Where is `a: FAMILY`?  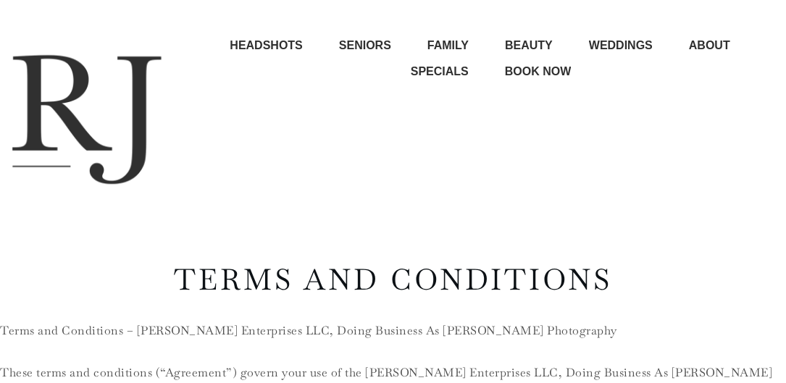
a: FAMILY is located at coordinates (448, 46).